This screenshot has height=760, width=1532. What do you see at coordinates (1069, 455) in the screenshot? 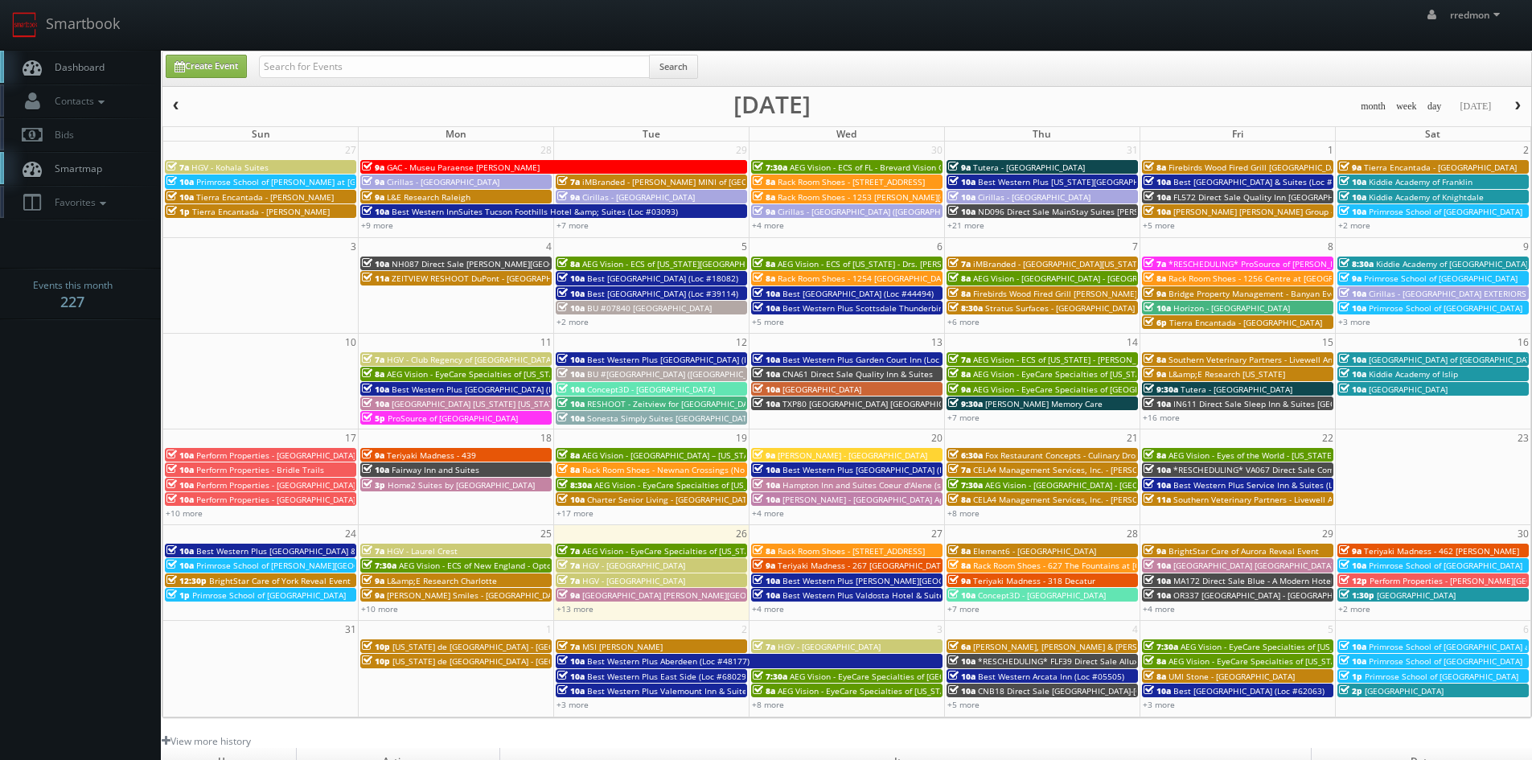
I see `span: Fox Restaurant Concepts - Culinary Dropout` at bounding box center [1069, 455].